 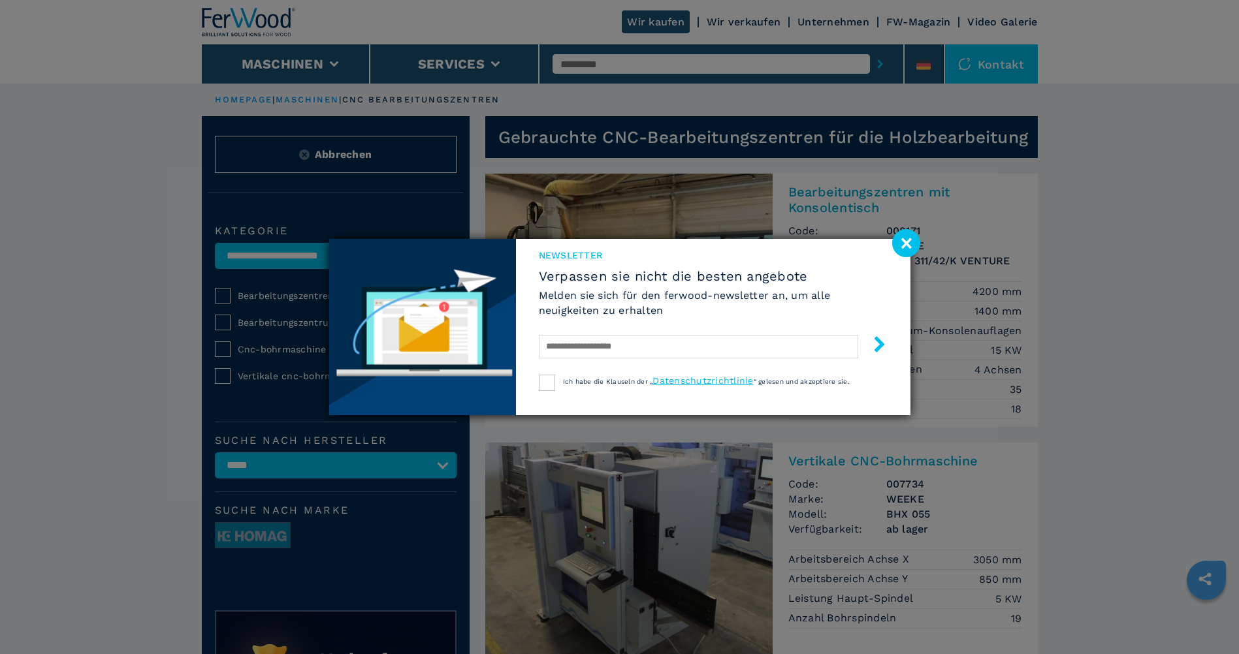 What do you see at coordinates (713, 255) in the screenshot?
I see `span: Newsletter` at bounding box center [713, 255].